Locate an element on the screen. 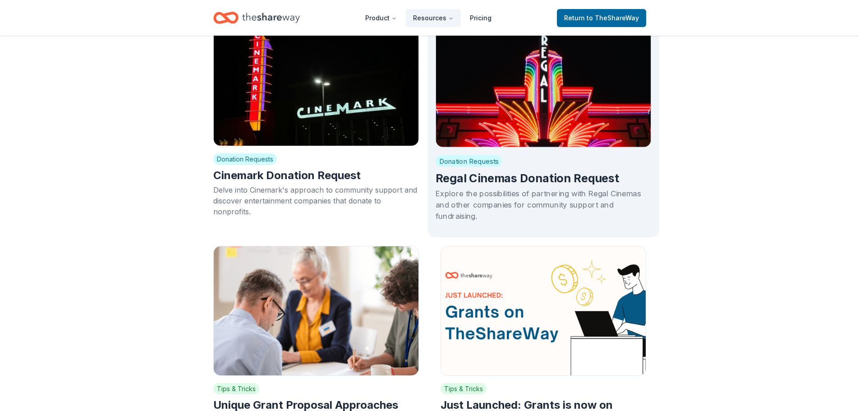 The height and width of the screenshot is (411, 859). div: Delve into Cinemark's approach to community support and discover entertainment companies that don... is located at coordinates (316, 201).